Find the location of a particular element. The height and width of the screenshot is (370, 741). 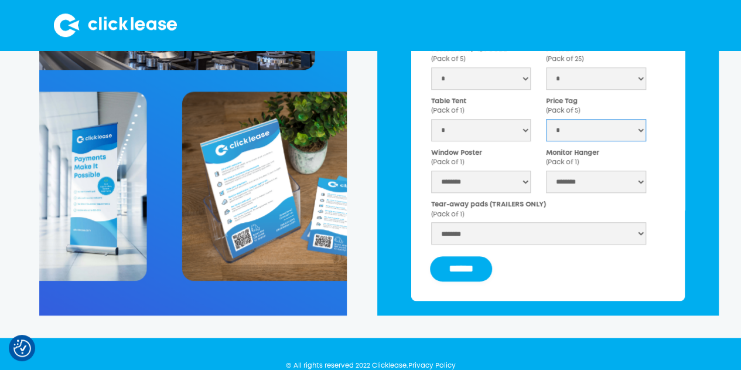

label: Window Poster is located at coordinates (481, 158).